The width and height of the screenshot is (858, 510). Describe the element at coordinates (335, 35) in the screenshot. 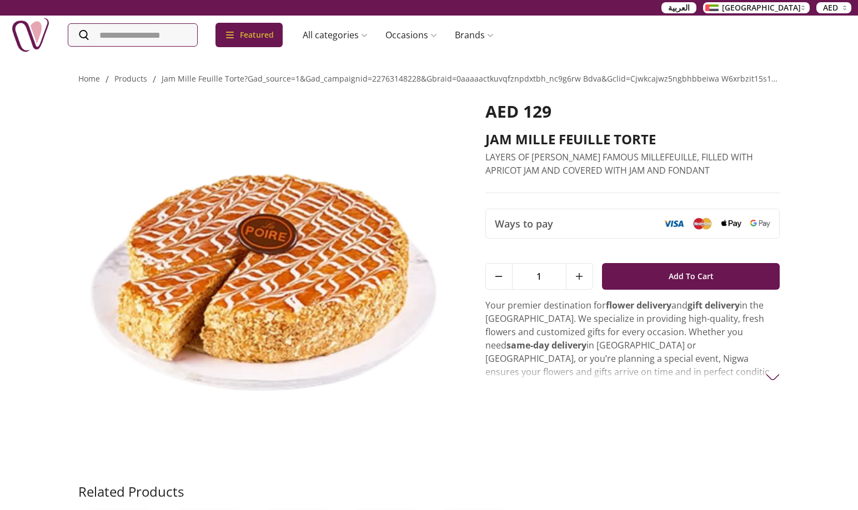

I see `a: All categories` at that location.